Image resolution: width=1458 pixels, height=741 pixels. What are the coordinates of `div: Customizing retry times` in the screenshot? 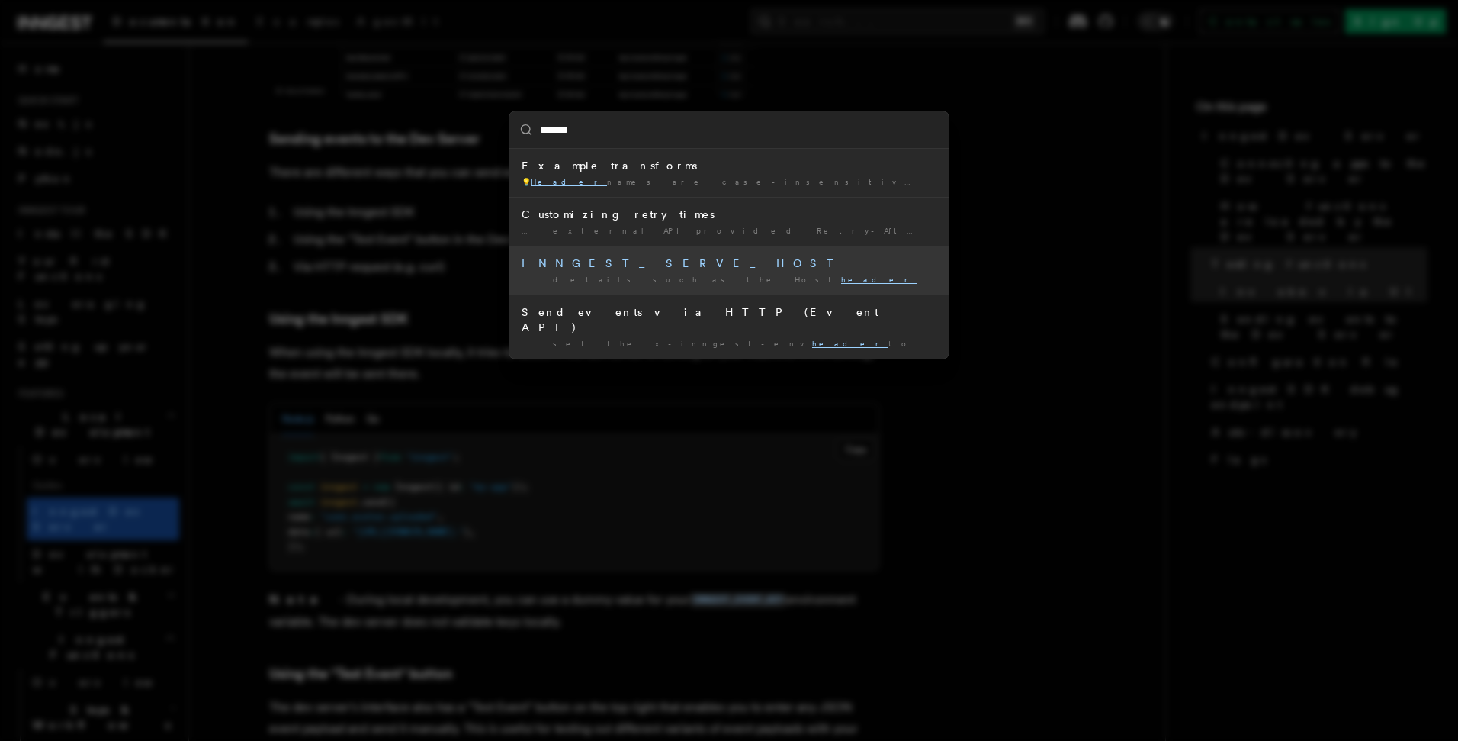 It's located at (729, 214).